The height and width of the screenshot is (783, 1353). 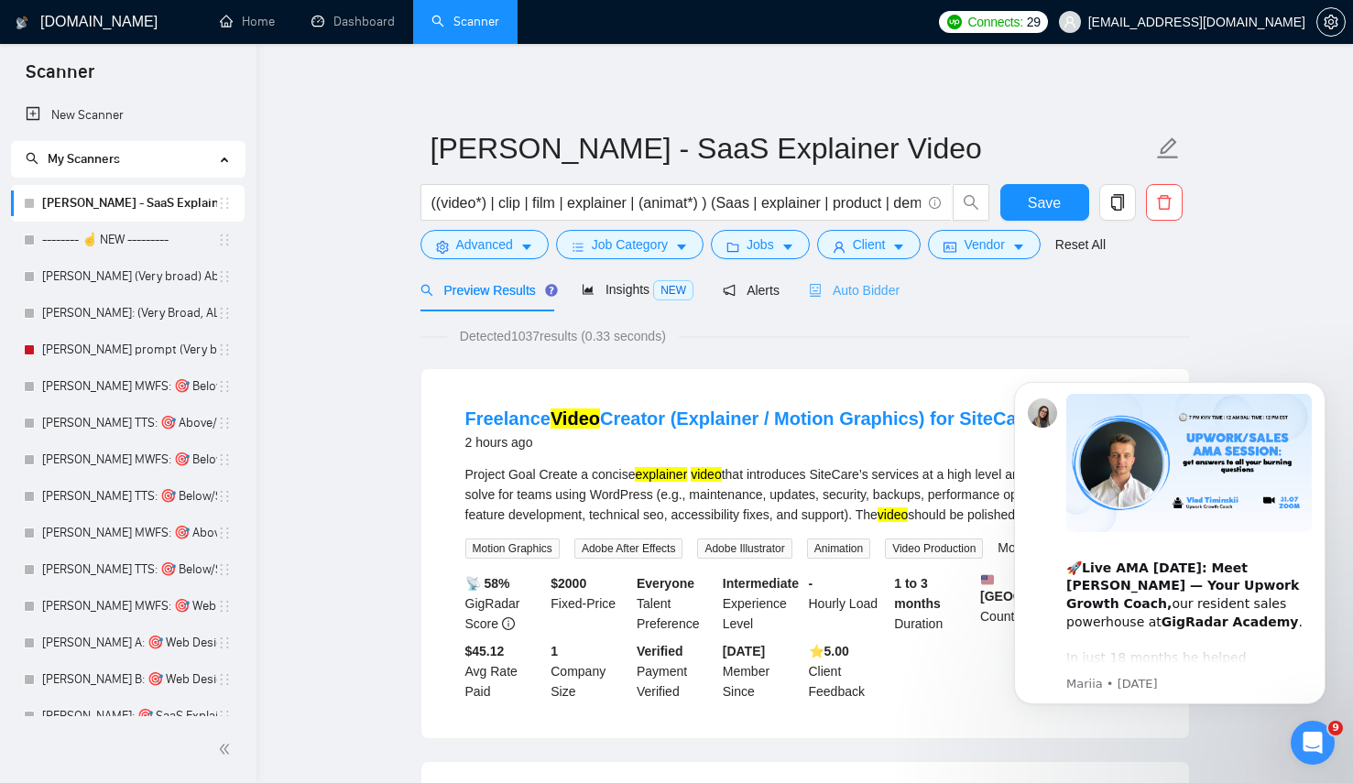 What do you see at coordinates (127, 387) in the screenshot?
I see `li: Lazar MWFS: 🎯 Below/SHORT UI UX Web Design` at bounding box center [127, 387].